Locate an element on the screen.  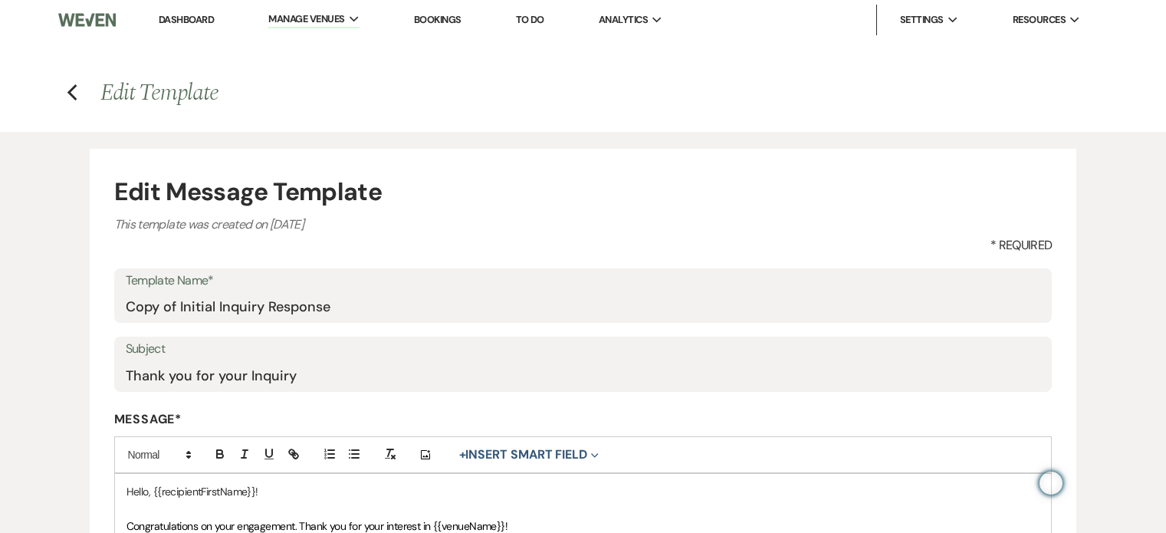
span: * Required is located at coordinates (1021, 245).